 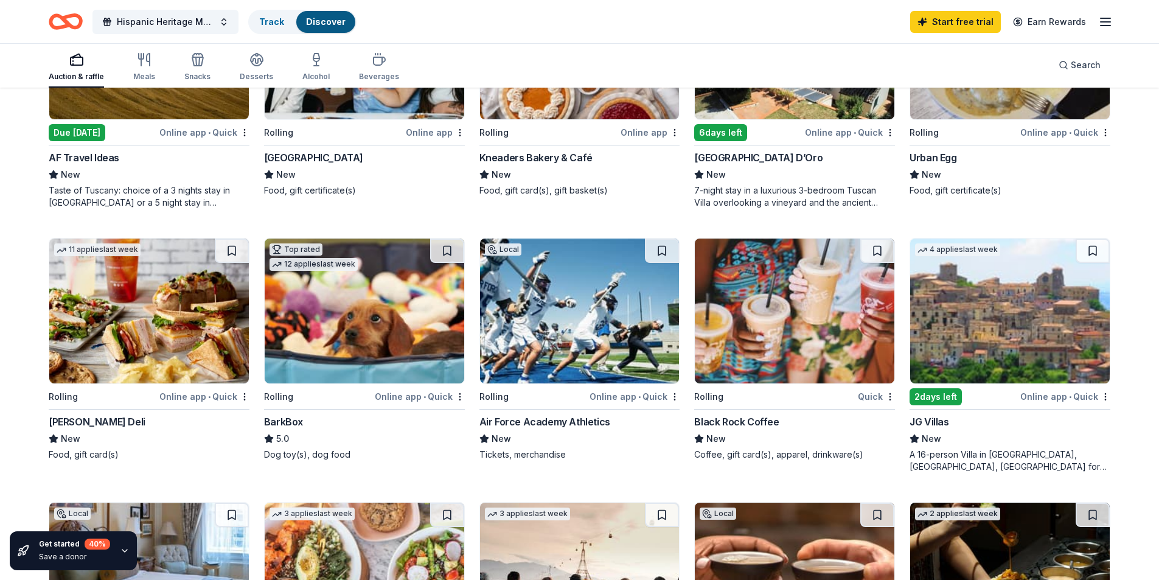 I want to click on button: Alcohol, so click(x=316, y=68).